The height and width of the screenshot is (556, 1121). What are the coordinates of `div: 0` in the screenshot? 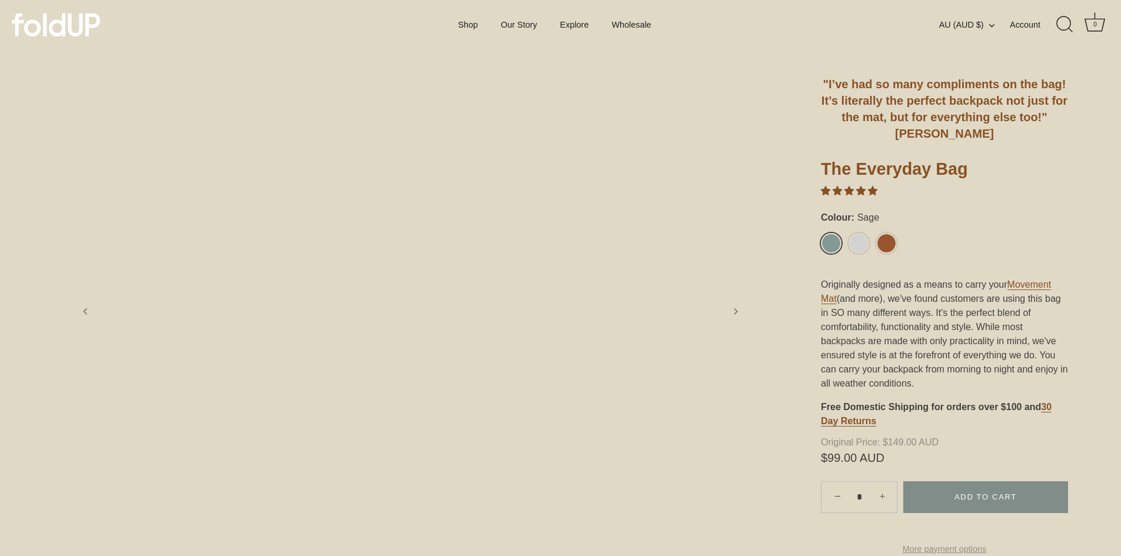 It's located at (1096, 25).